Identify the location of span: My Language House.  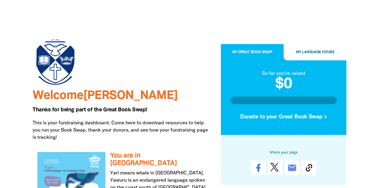
(315, 52).